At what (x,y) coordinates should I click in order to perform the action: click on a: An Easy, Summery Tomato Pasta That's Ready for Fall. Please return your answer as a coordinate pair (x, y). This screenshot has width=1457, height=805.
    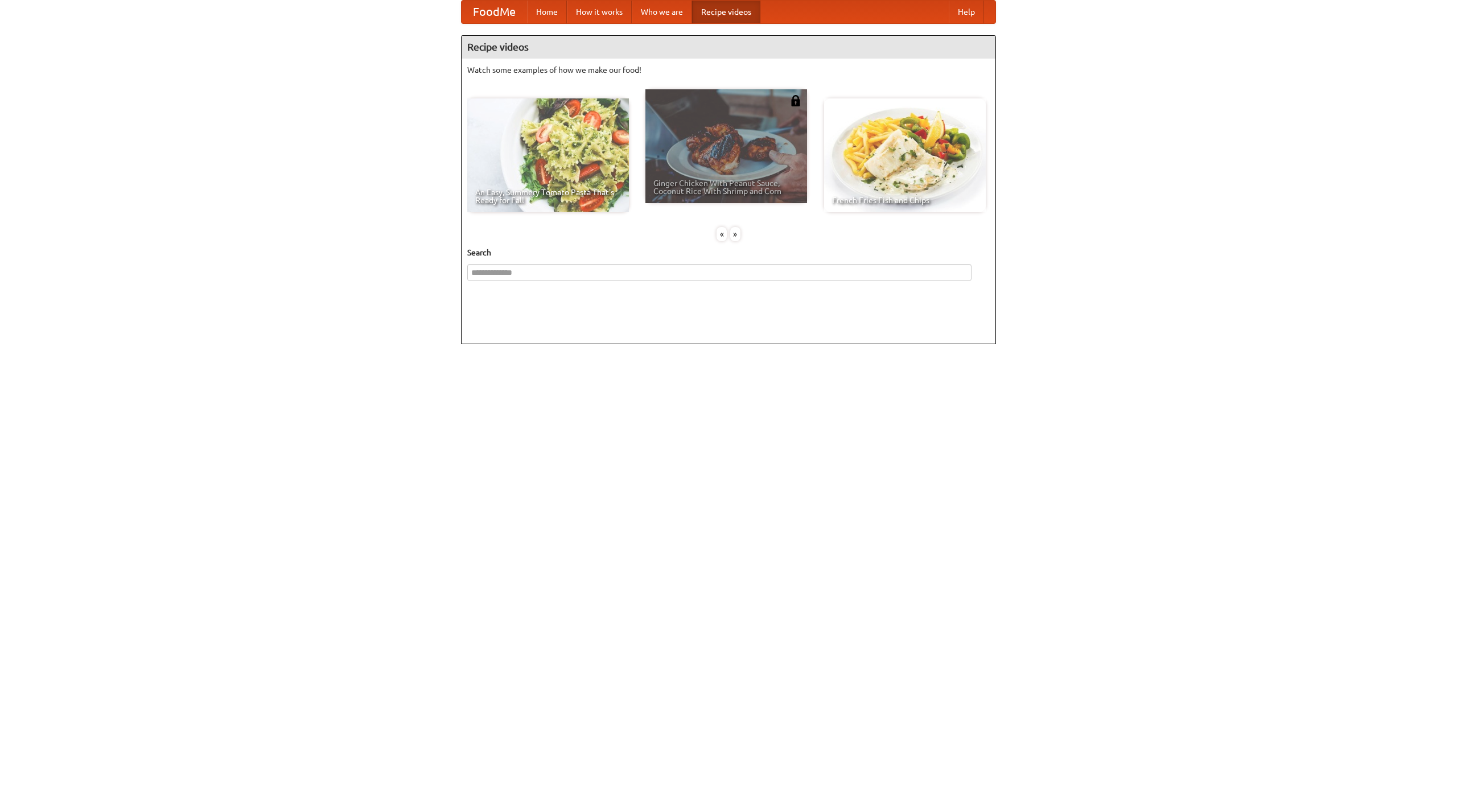
    Looking at the image, I should click on (548, 155).